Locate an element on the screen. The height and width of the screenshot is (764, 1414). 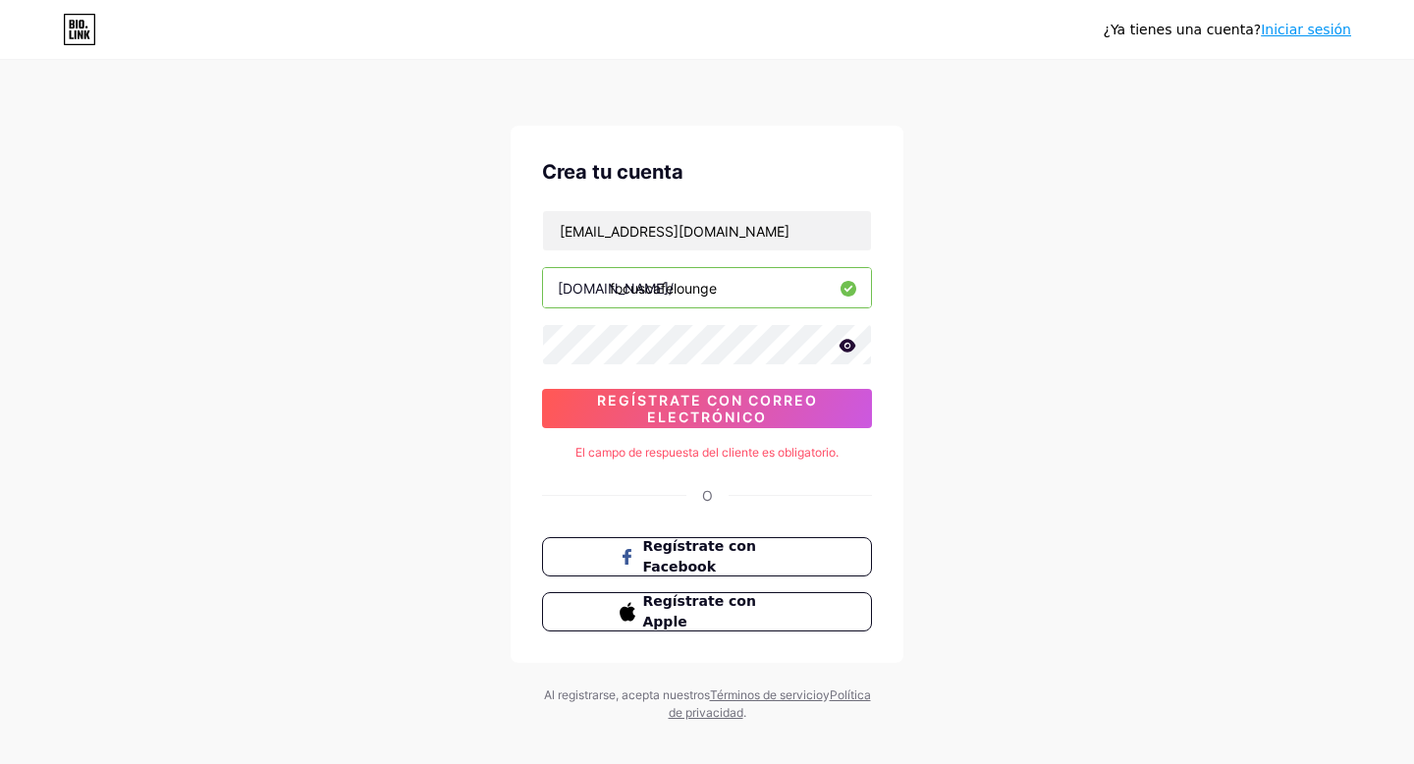
font: Crea tu cuenta is located at coordinates (613, 172).